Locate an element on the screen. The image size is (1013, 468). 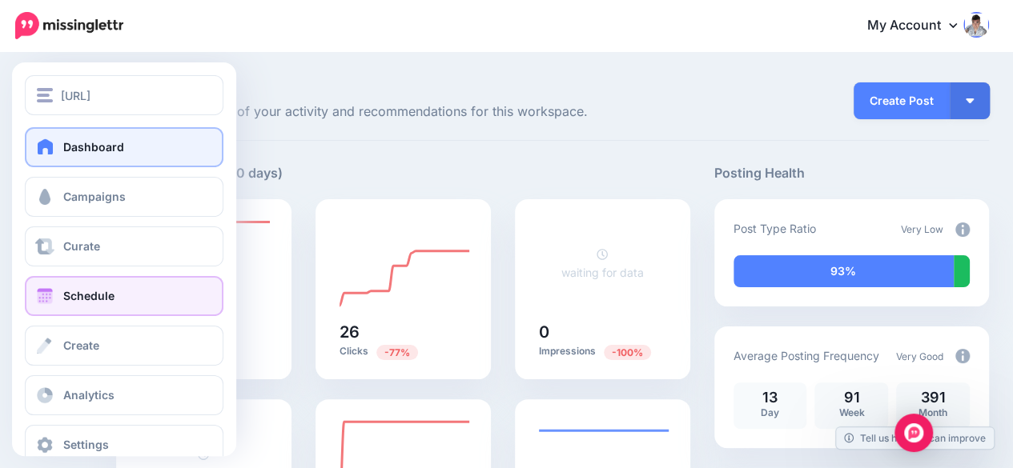
a: Settings is located at coordinates (124, 445).